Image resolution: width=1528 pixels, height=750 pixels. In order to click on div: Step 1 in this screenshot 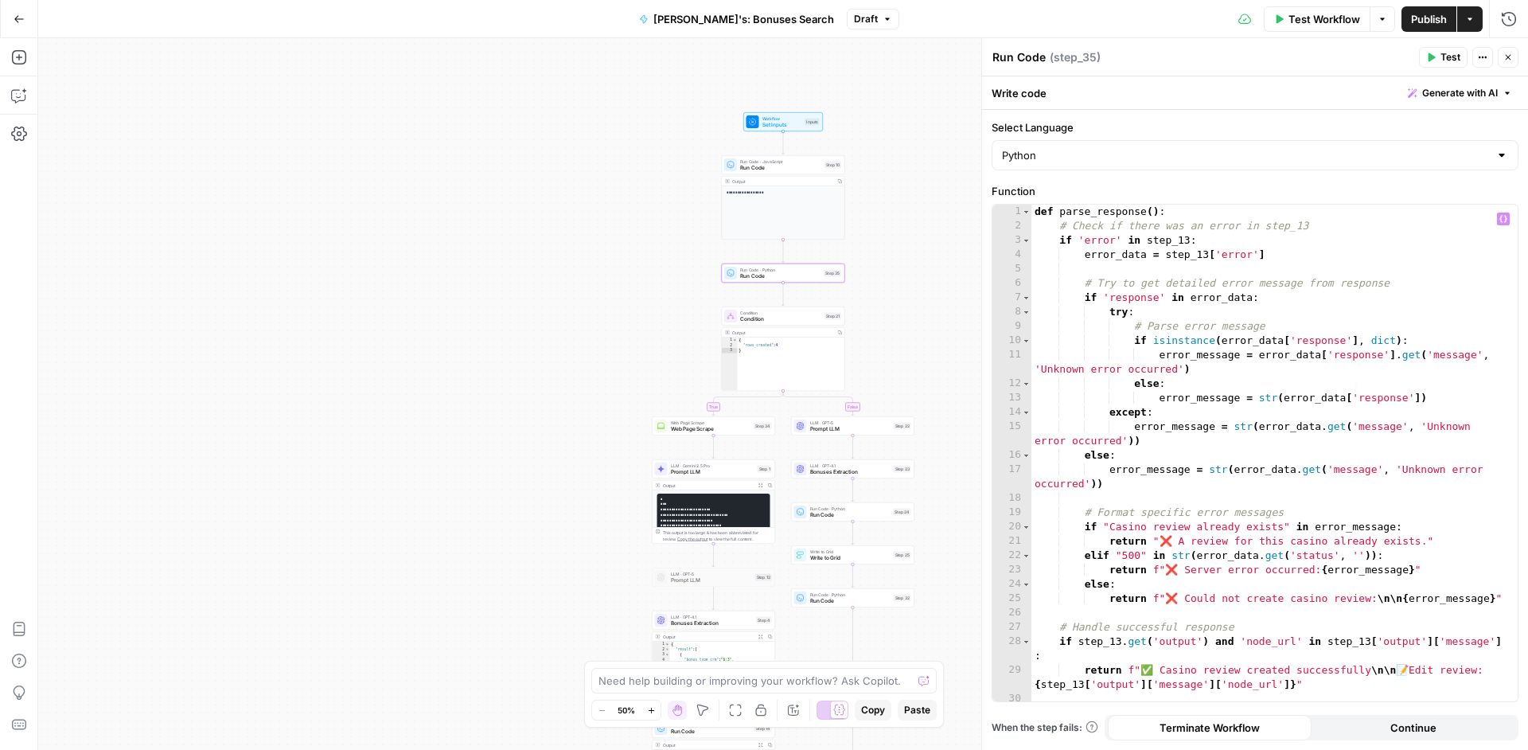, I will do `click(765, 469)`.